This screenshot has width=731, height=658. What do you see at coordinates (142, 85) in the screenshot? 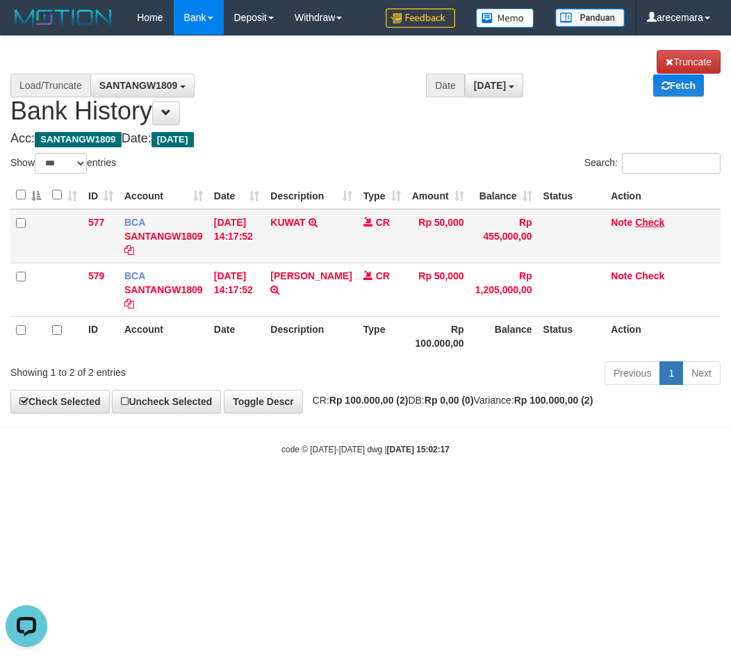
I see `button: SANTANGW1809` at bounding box center [142, 85].